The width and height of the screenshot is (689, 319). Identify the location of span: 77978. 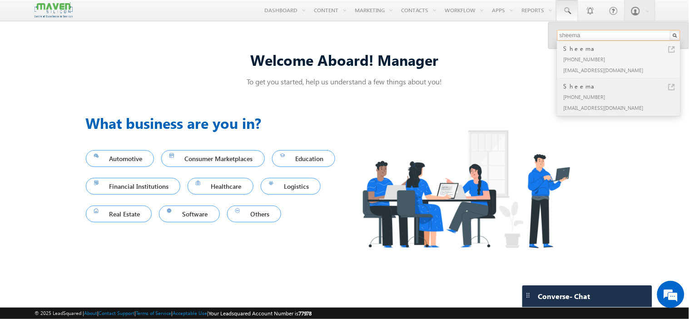
(305, 313).